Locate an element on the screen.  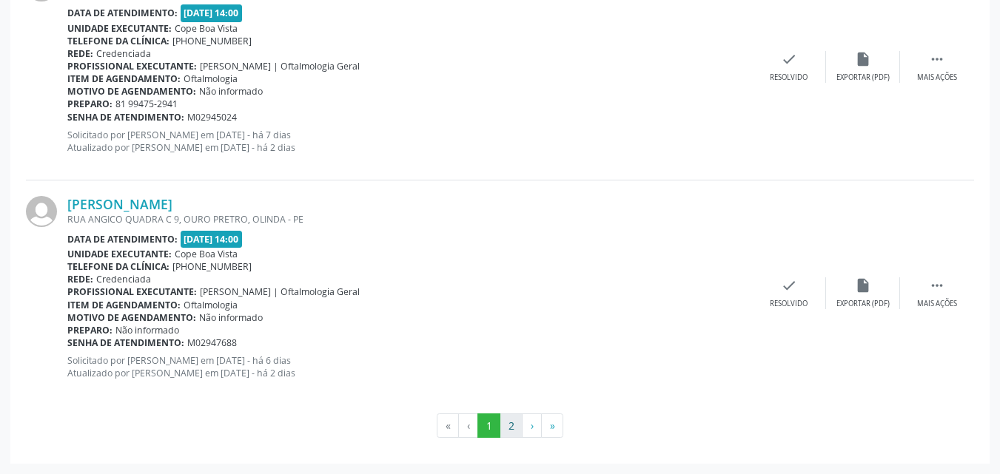
span: 81 99475-2941 is located at coordinates (147, 104).